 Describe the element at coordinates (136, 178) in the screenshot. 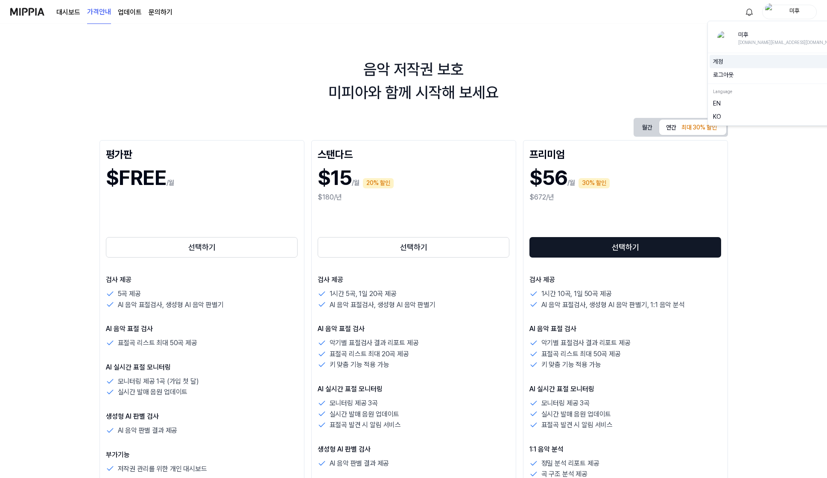

I see `h1: $FREE` at that location.